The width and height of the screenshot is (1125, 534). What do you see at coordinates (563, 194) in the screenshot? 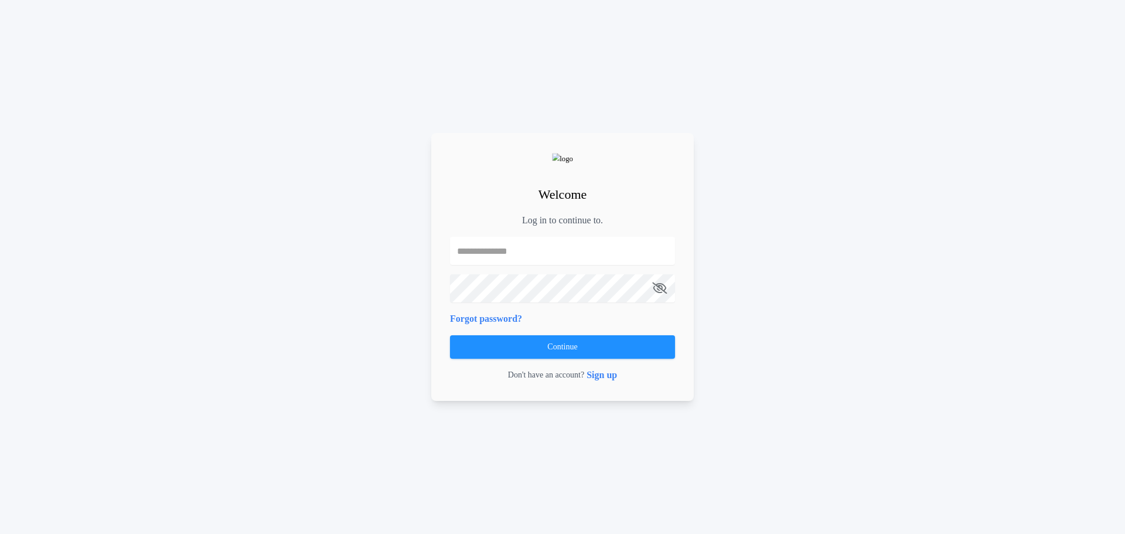
I see `h2: Welcome` at bounding box center [563, 194].